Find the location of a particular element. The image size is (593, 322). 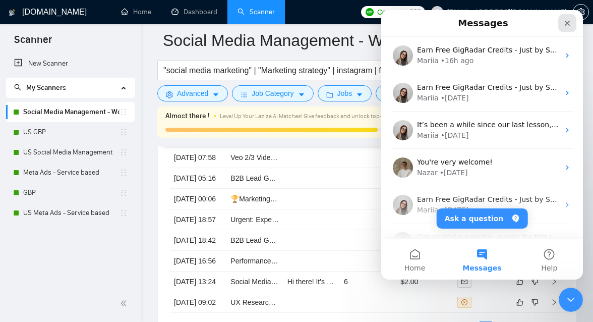

span: bars is located at coordinates (244, 94).